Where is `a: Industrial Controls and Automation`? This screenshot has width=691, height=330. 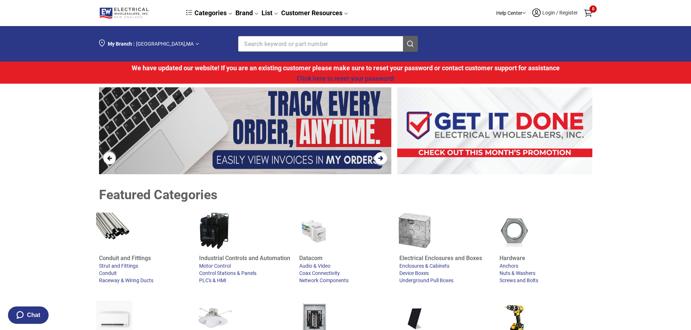
a: Industrial Controls and Automation is located at coordinates (246, 259).